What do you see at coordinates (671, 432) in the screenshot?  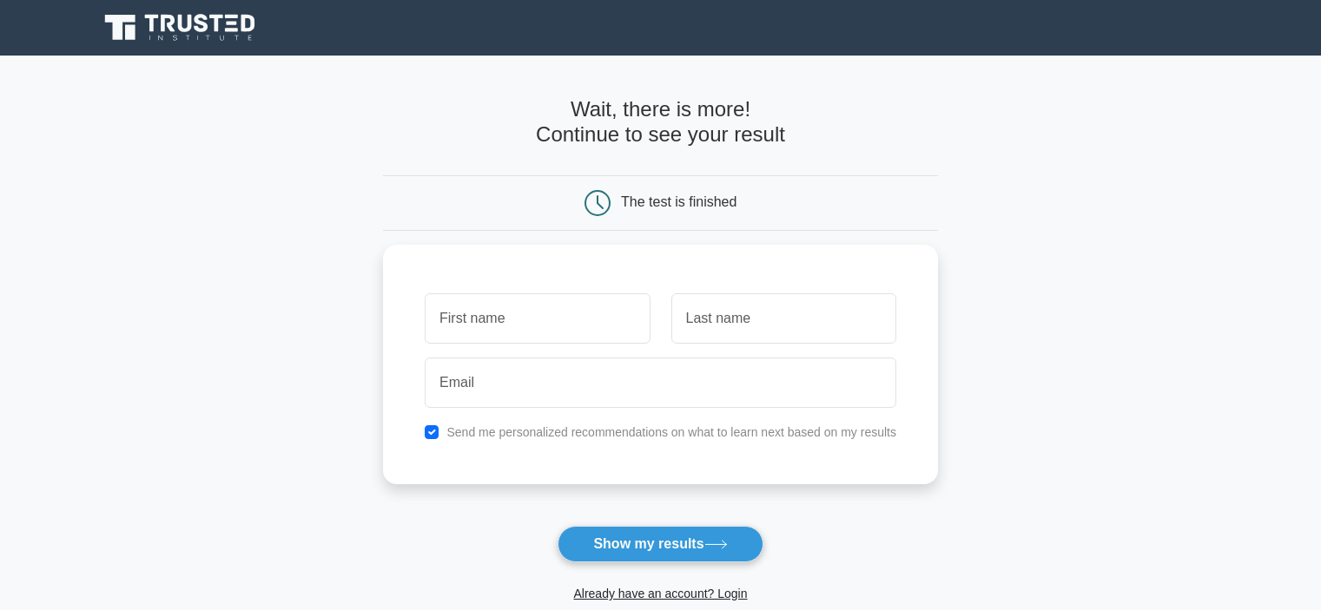 I see `label: Send me personalized recommendations on what to learn next based on my results` at bounding box center [671, 432].